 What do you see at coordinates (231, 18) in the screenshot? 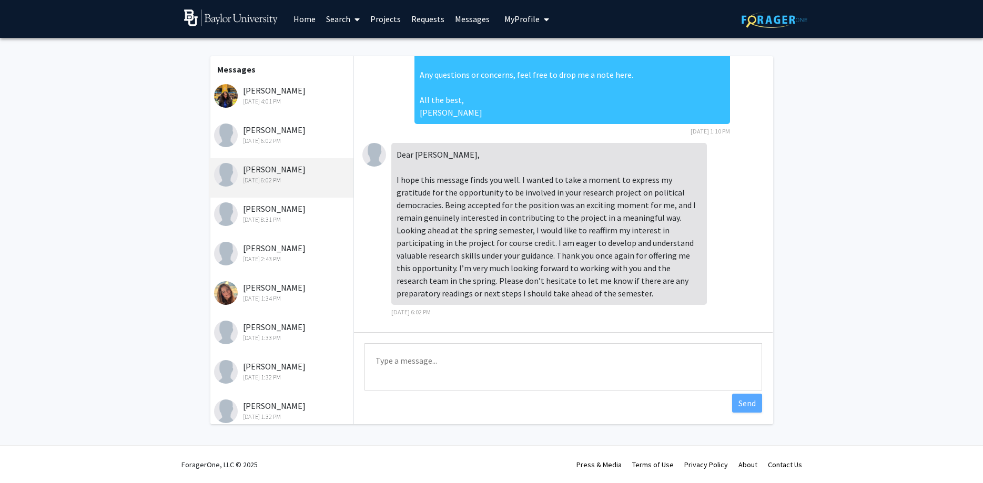
I see `img: Baylor University Logo` at bounding box center [231, 18].